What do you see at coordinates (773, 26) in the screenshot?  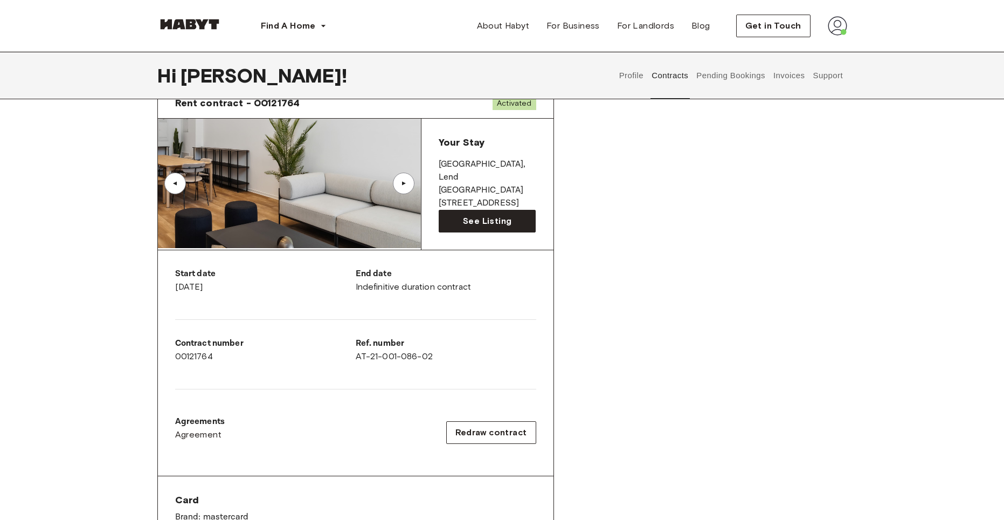 I see `span: Get in Touch` at bounding box center [773, 26].